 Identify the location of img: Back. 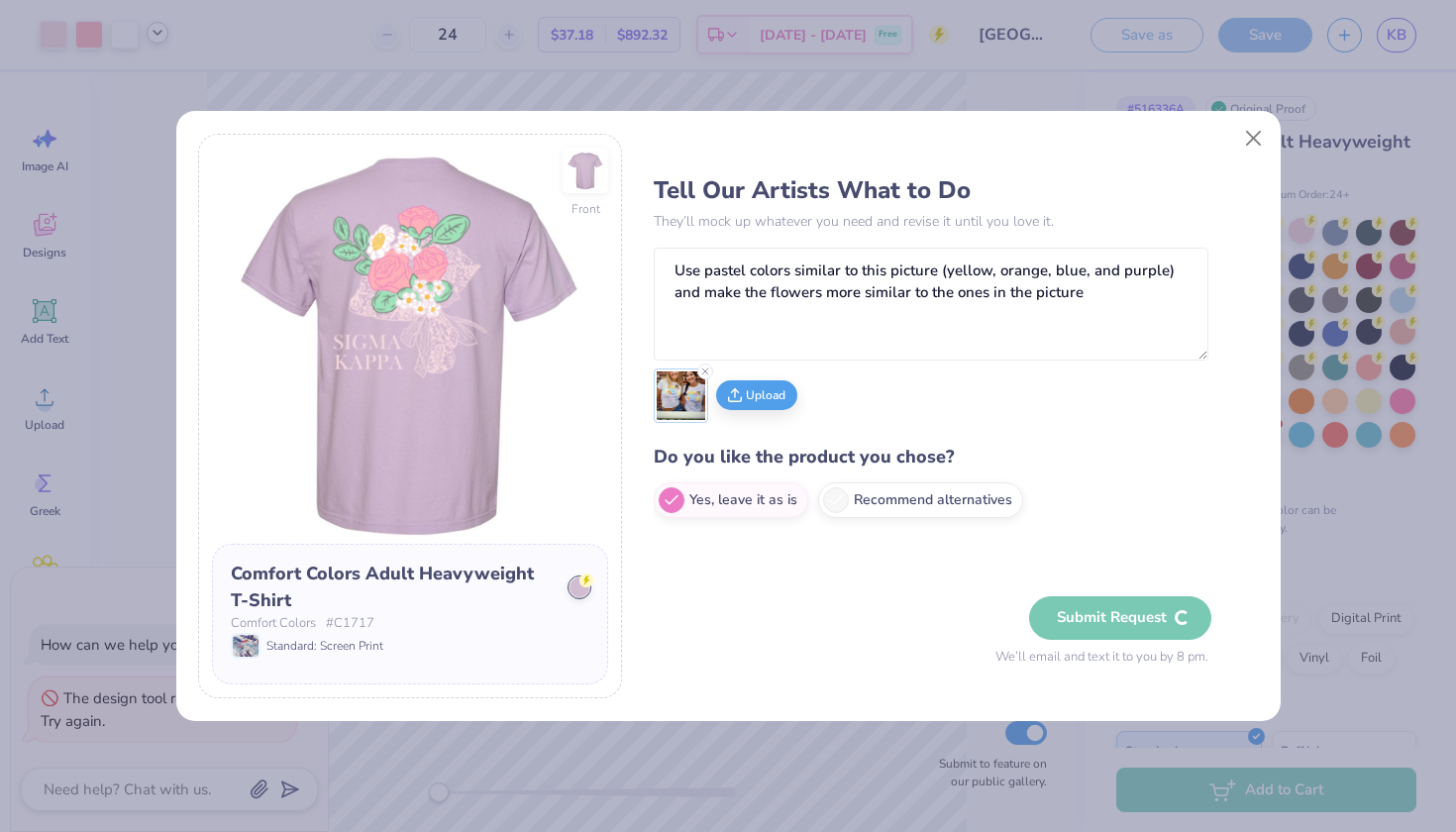
(410, 346).